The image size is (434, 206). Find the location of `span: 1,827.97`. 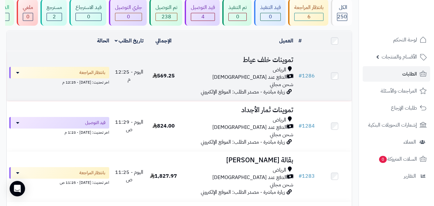

span: 1,827.97 is located at coordinates (163, 176).